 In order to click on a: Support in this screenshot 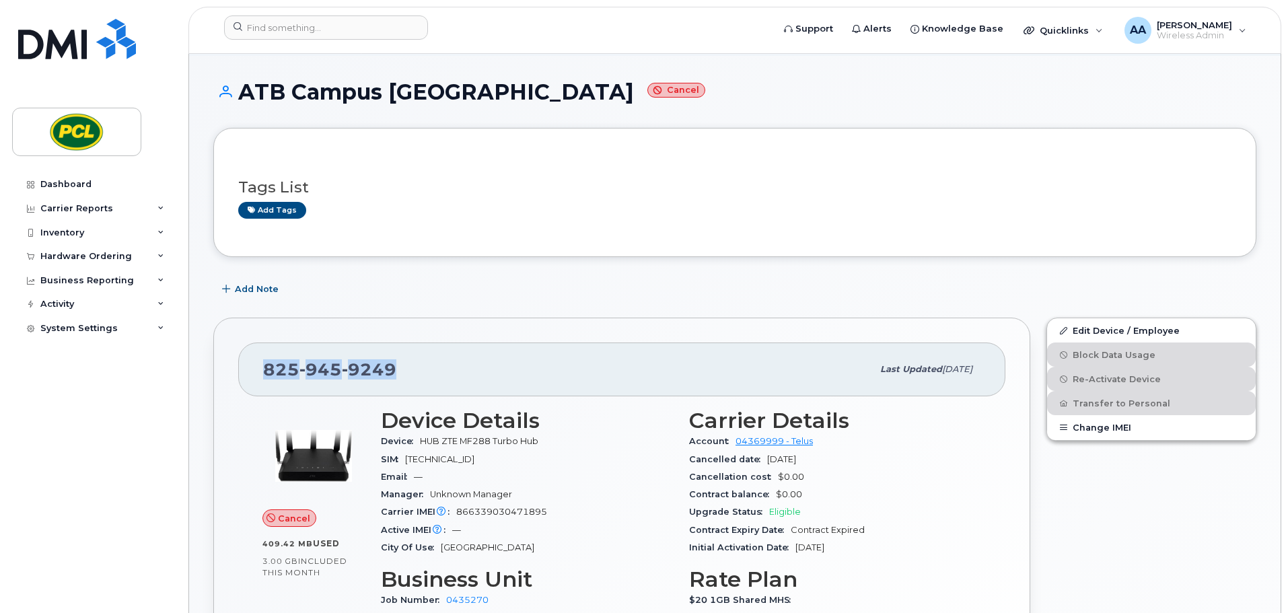, I will do `click(808, 29)`.